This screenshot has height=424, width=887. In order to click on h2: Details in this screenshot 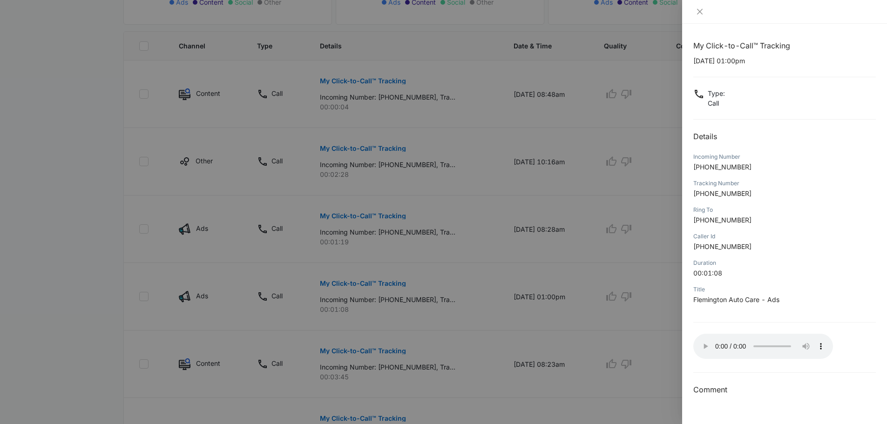, I will do `click(785, 136)`.